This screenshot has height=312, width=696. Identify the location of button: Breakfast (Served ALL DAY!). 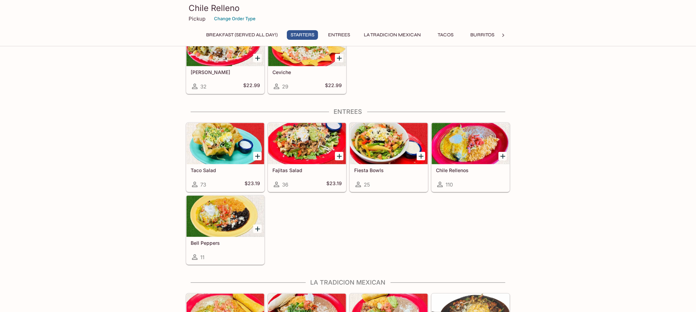
(242, 35).